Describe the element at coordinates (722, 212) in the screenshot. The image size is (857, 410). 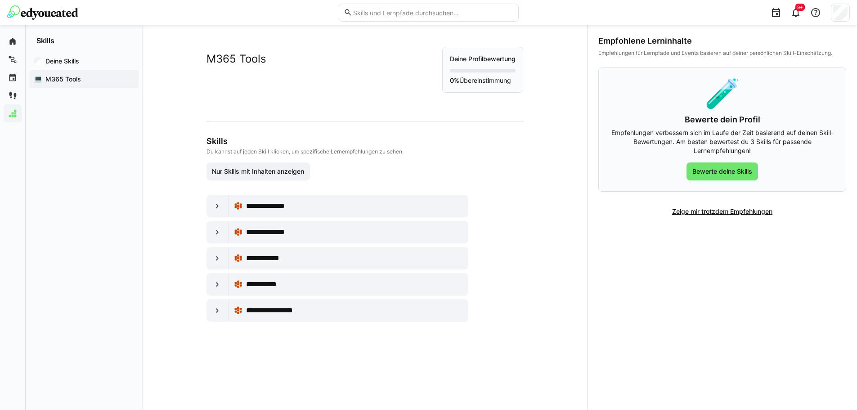
I see `button: Zeige mir trotzdem Empfehlungen` at that location.